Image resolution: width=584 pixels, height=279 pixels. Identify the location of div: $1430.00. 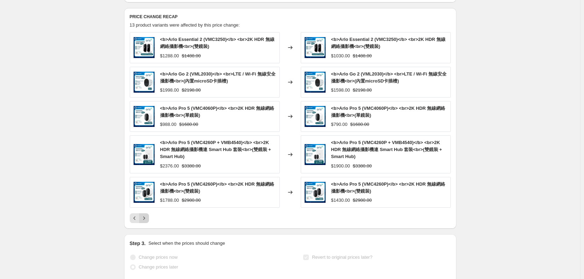
(341, 200).